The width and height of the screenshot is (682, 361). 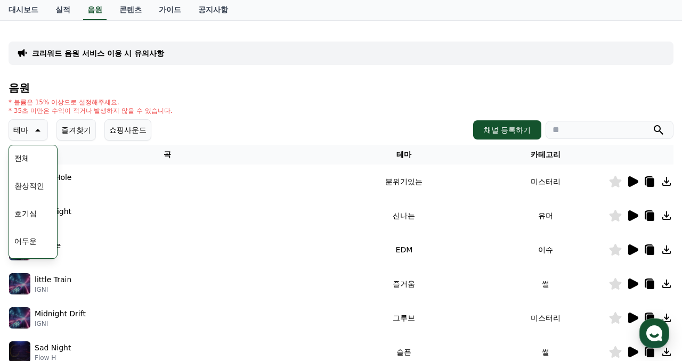 I want to click on span: 홈, so click(x=37, y=293).